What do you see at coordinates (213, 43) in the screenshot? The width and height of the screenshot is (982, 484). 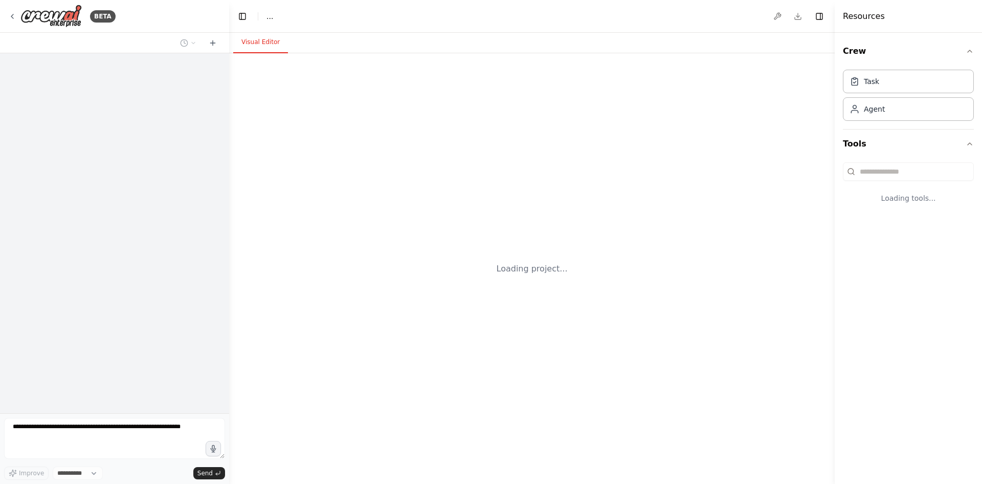 I see `button: Start a new chat` at bounding box center [213, 43].